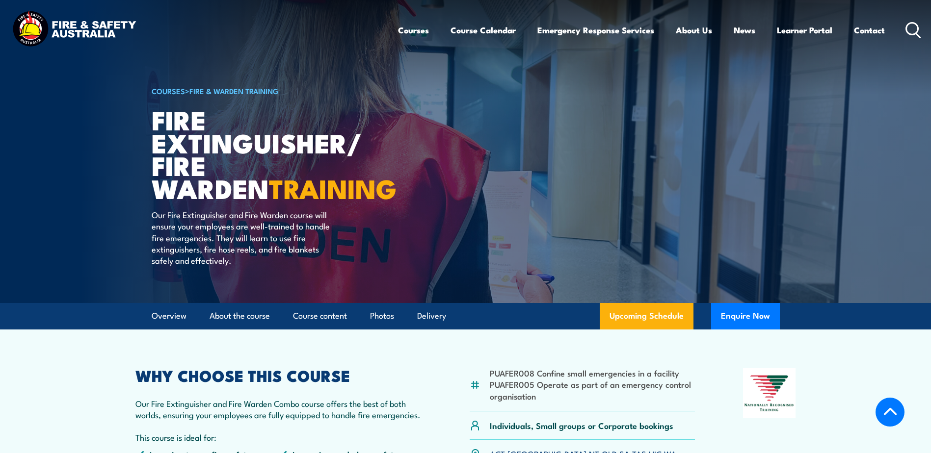  I want to click on p: Our Fire Extinguisher and Fire Warden course will ensure your employees are well-trained to handl..., so click(241, 237).